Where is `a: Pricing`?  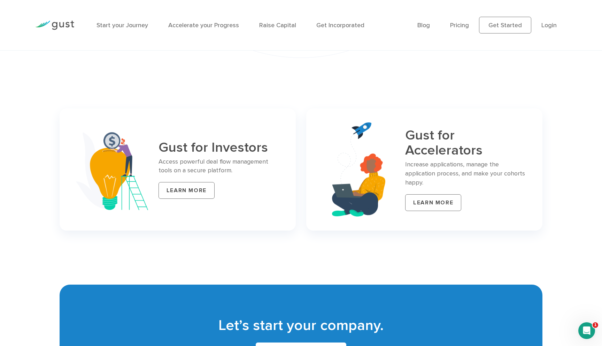
a: Pricing is located at coordinates (460, 25).